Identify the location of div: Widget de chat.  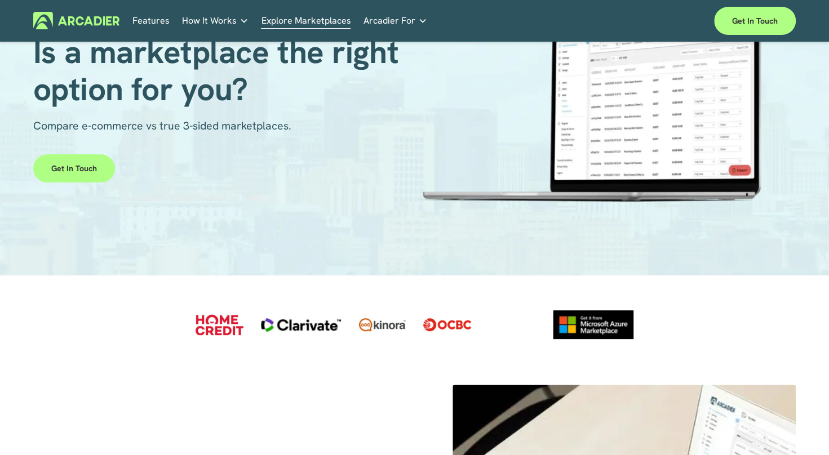
(801, 428).